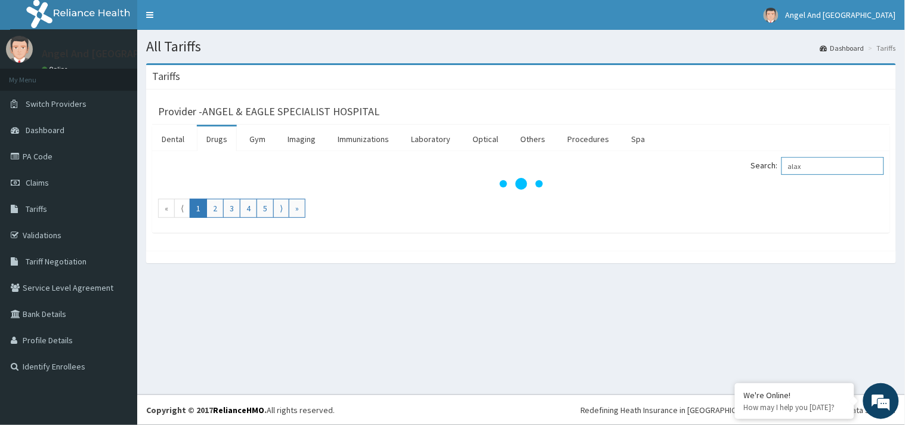 The height and width of the screenshot is (425, 905). What do you see at coordinates (45, 130) in the screenshot?
I see `span: Dashboard` at bounding box center [45, 130].